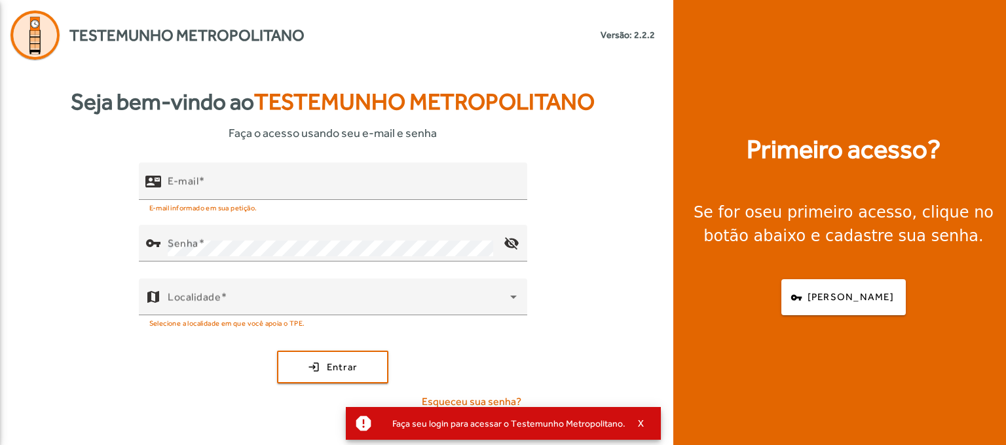 The height and width of the screenshot is (445, 1006). Describe the element at coordinates (183, 181) in the screenshot. I see `mat-label: E-mail` at that location.